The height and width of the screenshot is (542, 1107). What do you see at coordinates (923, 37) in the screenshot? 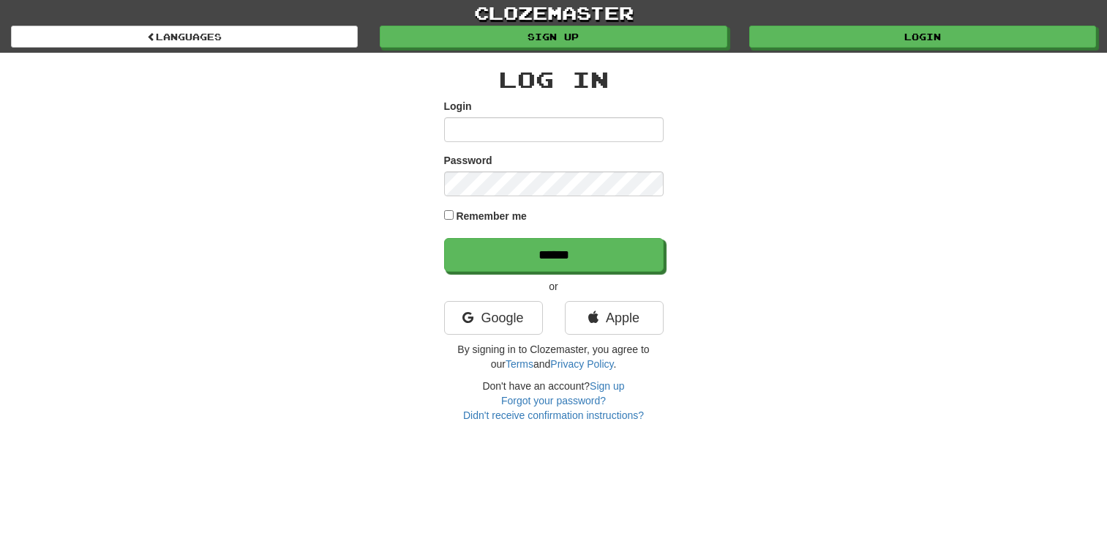
I see `a: Login` at bounding box center [923, 37].